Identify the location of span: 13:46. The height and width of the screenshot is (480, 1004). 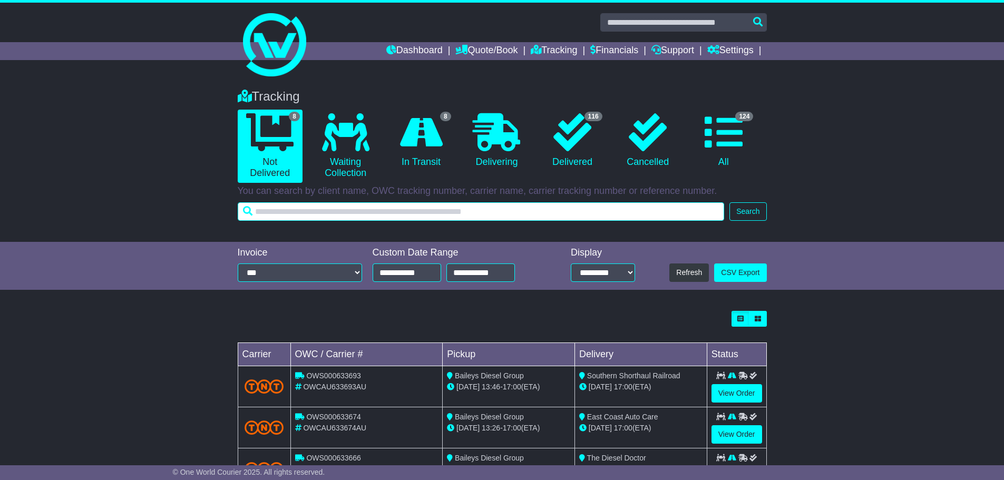
(491, 387).